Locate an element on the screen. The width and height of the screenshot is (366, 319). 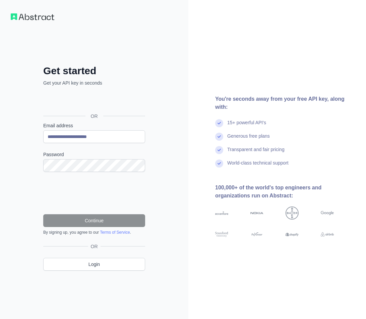
p: Get your API key in seconds is located at coordinates (94, 83).